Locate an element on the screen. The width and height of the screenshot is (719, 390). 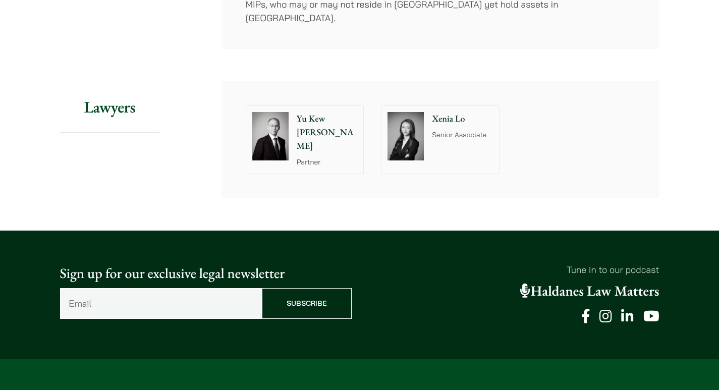
p: Tune in to our podcast is located at coordinates (514, 269).